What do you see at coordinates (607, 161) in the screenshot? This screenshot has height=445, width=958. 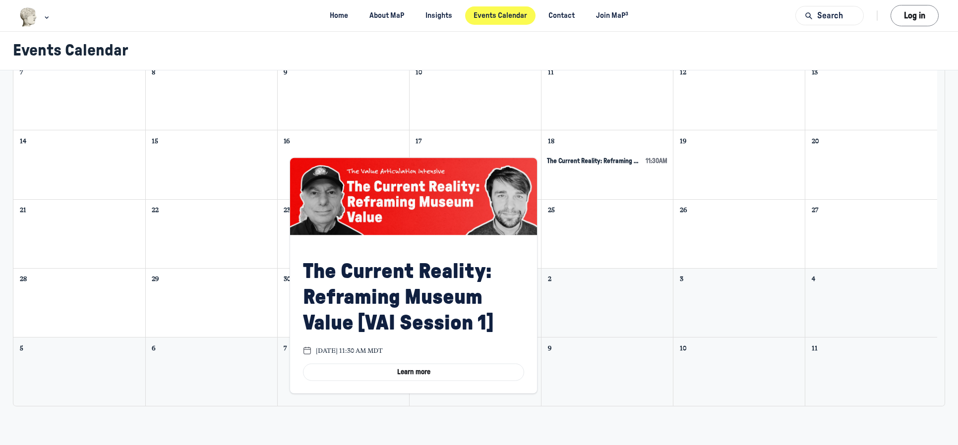 I see `button: Event Details` at bounding box center [607, 161].